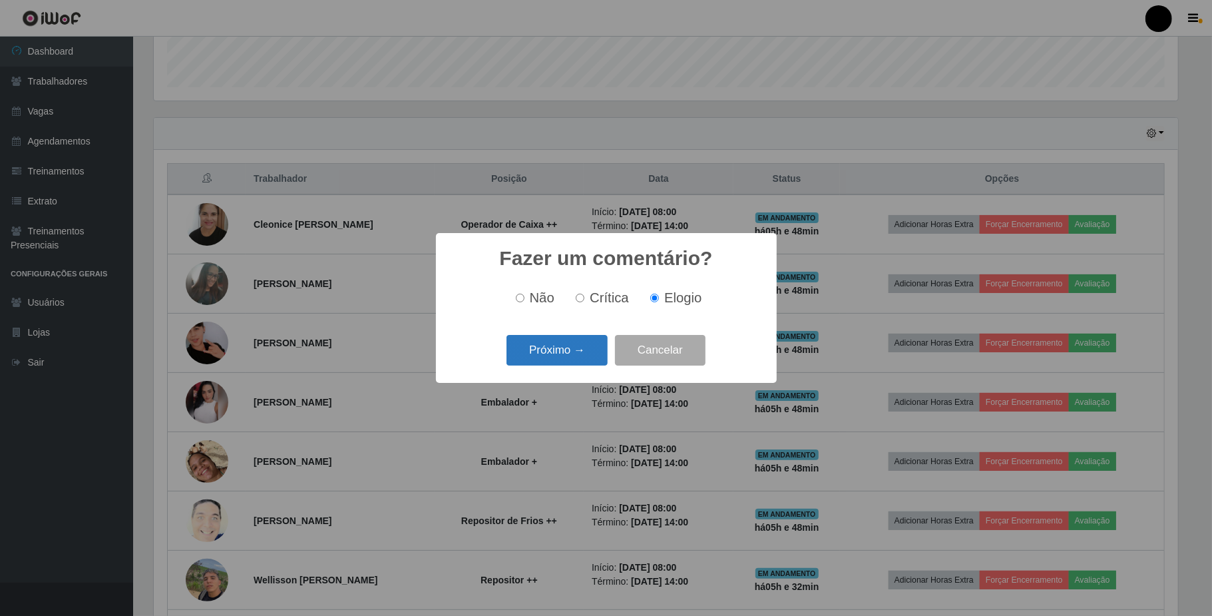 This screenshot has height=616, width=1212. Describe the element at coordinates (580, 298) in the screenshot. I see `input: Crítica` at that location.